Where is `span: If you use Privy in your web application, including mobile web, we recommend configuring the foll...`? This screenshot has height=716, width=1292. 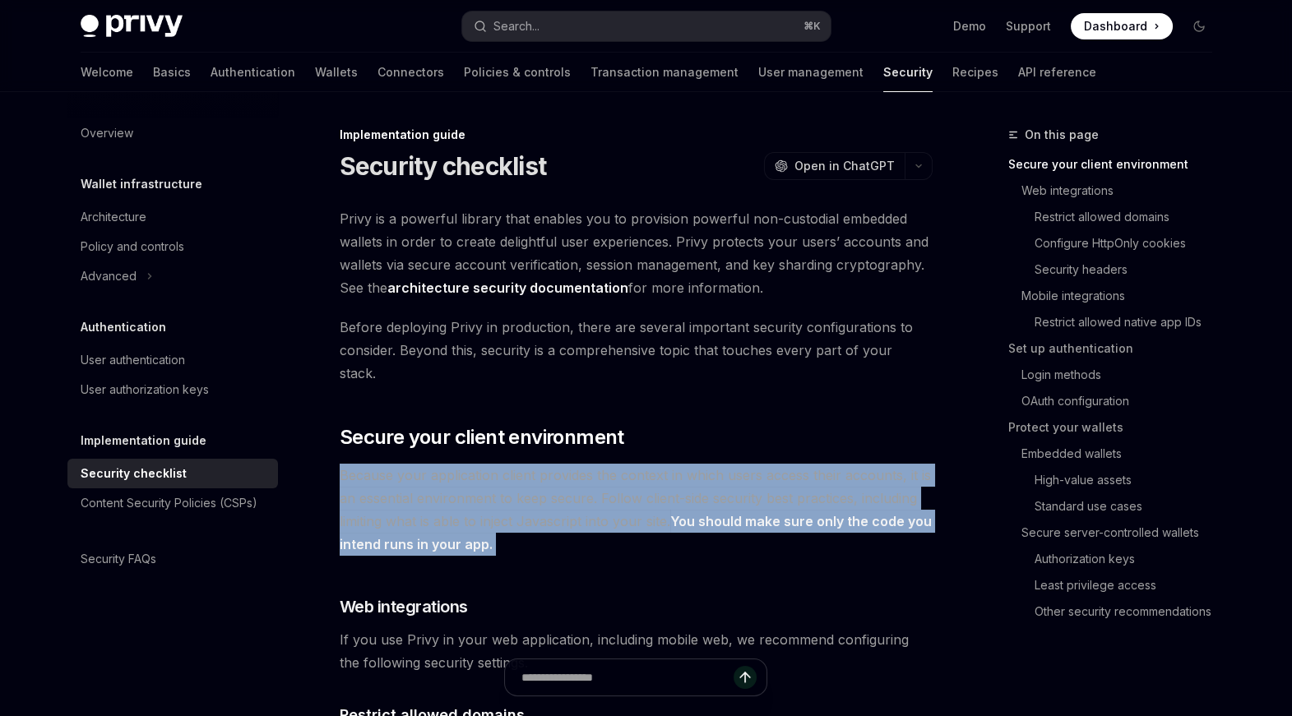
span: If you use Privy in your web application, including mobile web, we recommend configuring the foll... is located at coordinates (636, 651).